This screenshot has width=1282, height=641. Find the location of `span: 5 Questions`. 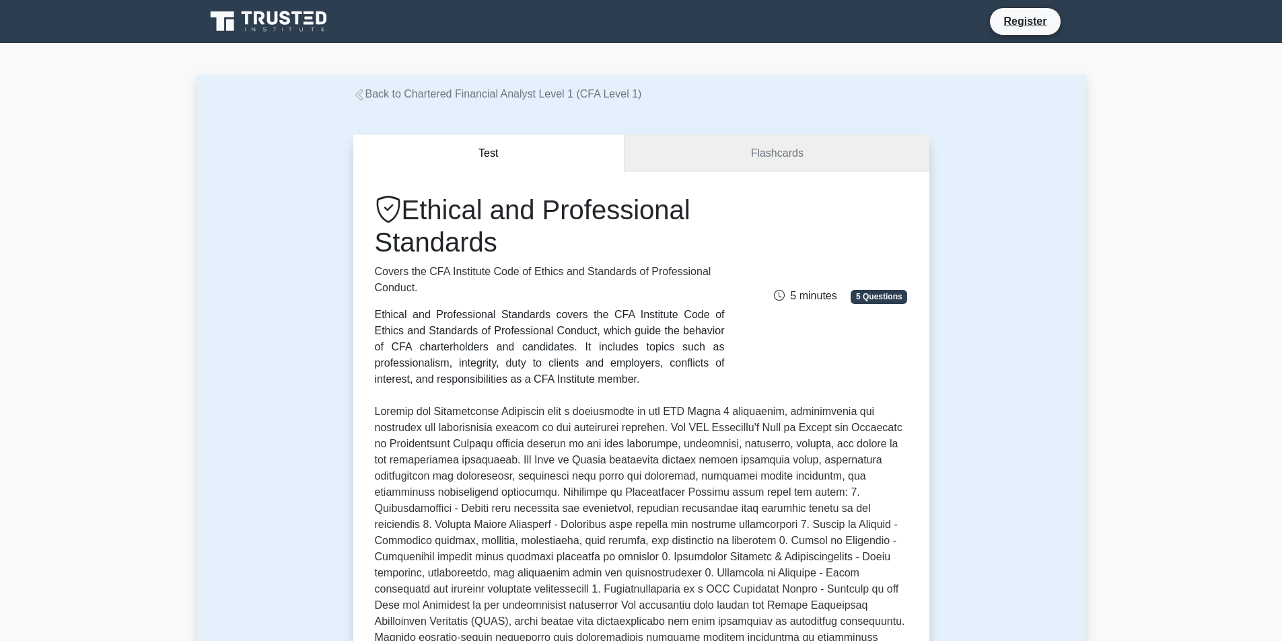

span: 5 Questions is located at coordinates (879, 297).